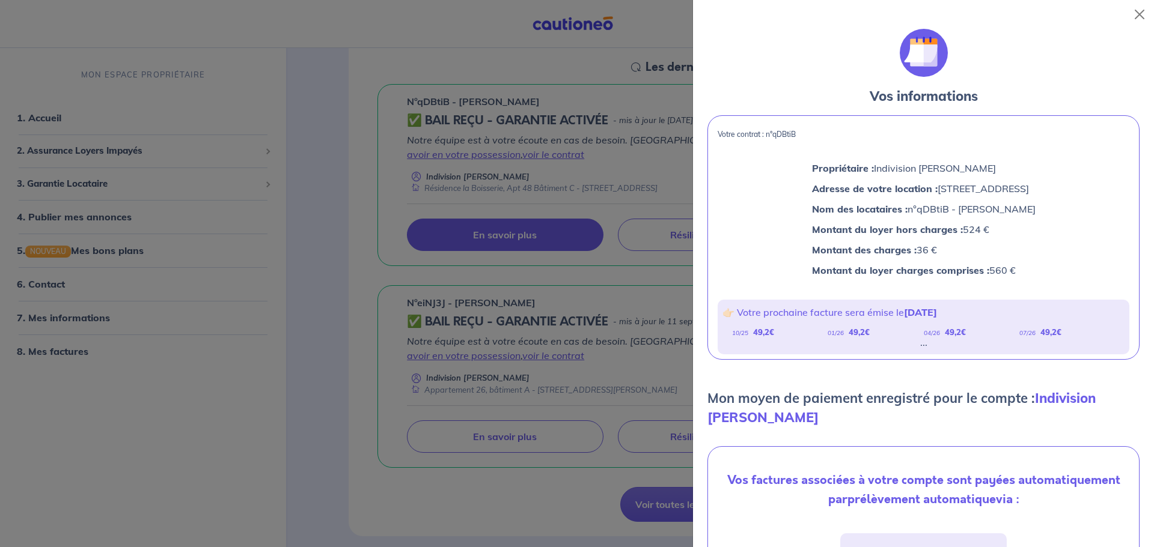  What do you see at coordinates (874, 189) in the screenshot?
I see `strong: Adresse de votre location :` at bounding box center [874, 189].